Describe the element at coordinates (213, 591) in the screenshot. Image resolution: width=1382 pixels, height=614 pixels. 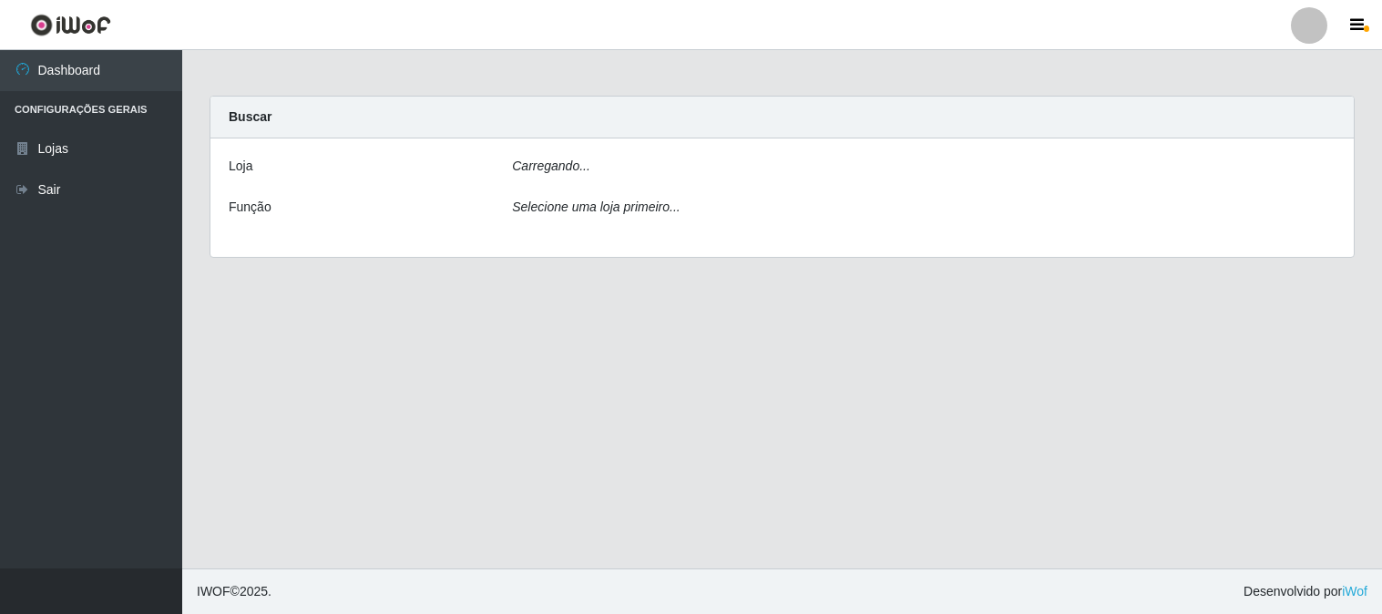
I see `span: IWOF` at that location.